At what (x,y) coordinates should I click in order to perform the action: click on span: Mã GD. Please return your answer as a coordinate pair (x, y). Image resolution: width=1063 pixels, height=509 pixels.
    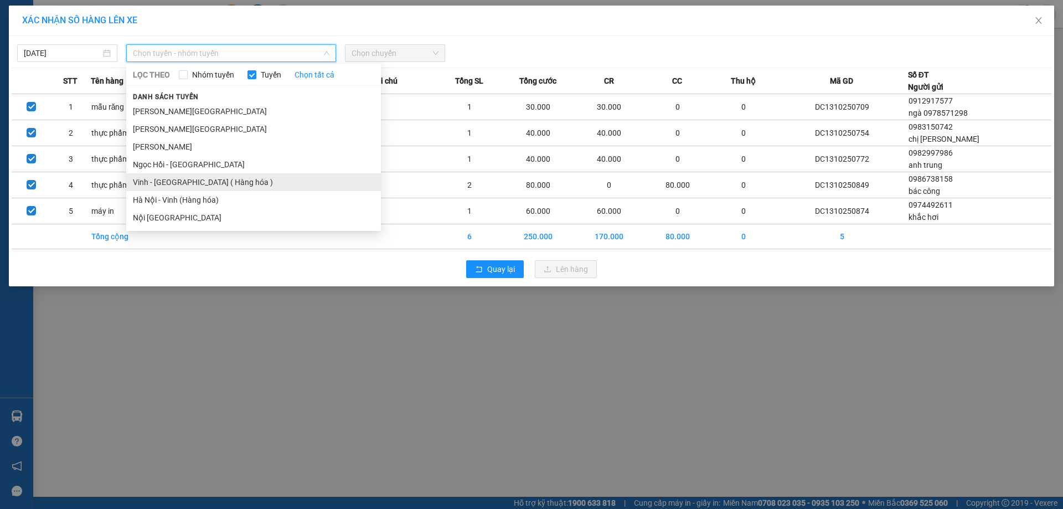
    Looking at the image, I should click on (841, 81).